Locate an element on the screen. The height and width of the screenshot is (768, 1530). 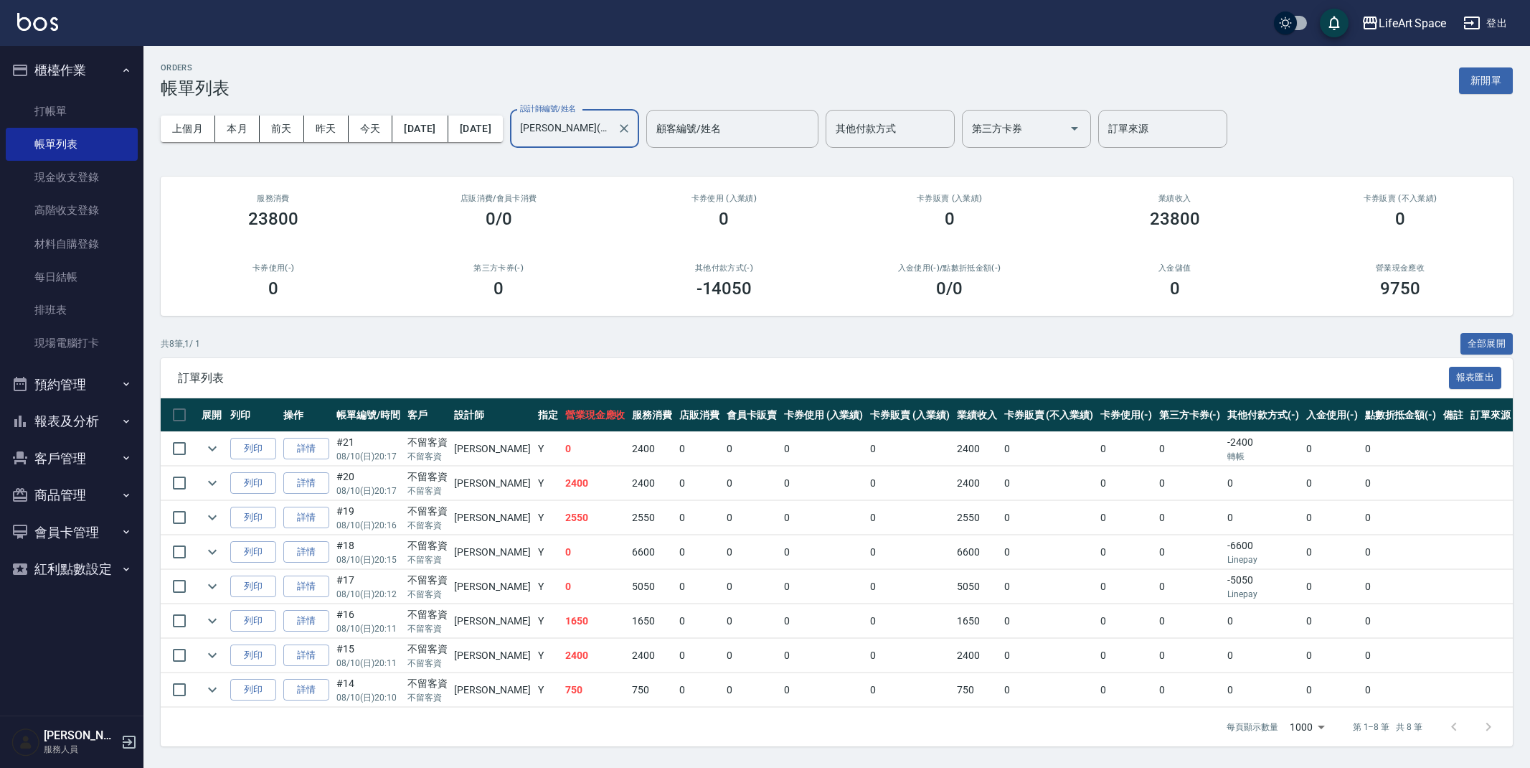
p: 08/10 (日) 20:15 is located at coordinates (368, 560).